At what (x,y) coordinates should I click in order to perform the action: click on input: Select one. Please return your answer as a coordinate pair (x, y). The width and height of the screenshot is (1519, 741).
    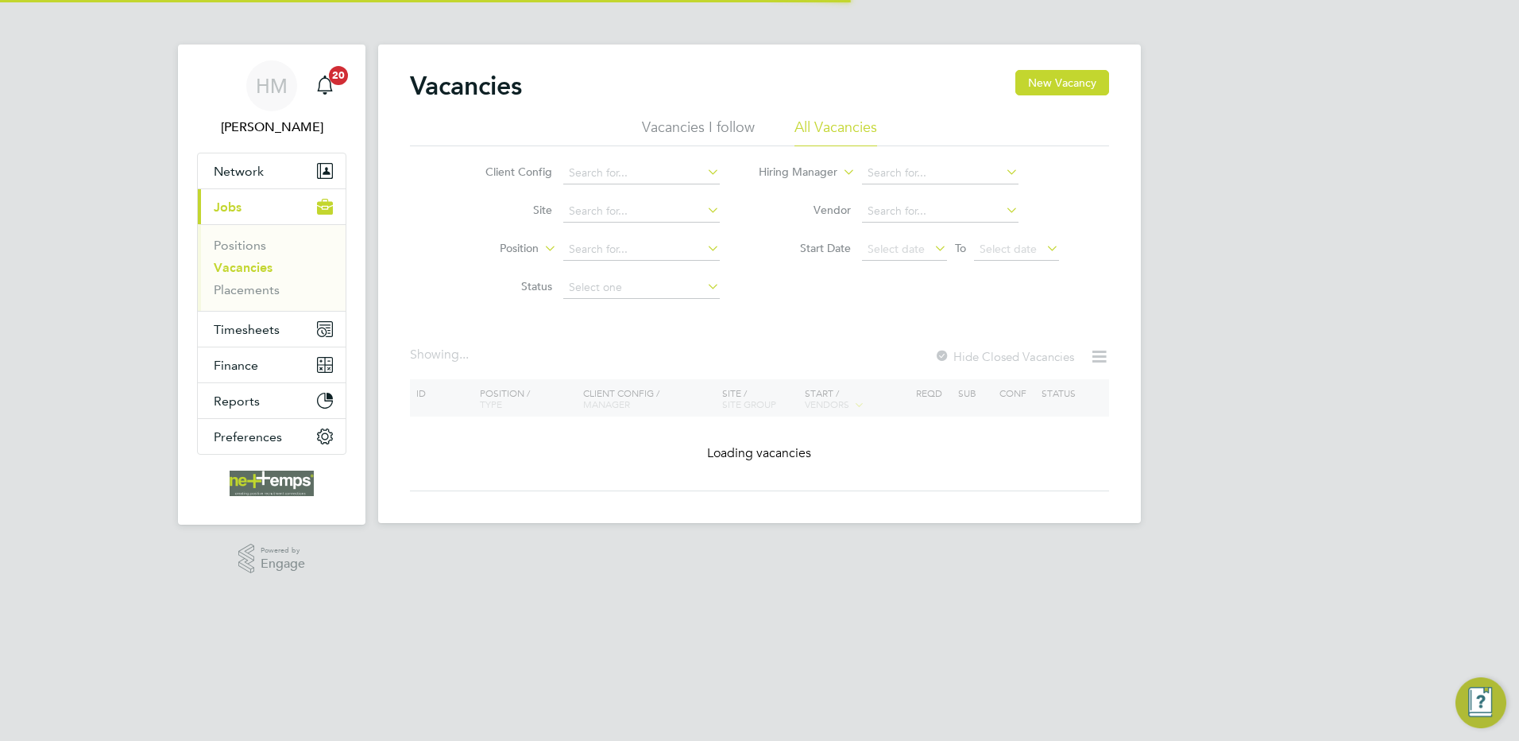
    Looking at the image, I should click on (641, 288).